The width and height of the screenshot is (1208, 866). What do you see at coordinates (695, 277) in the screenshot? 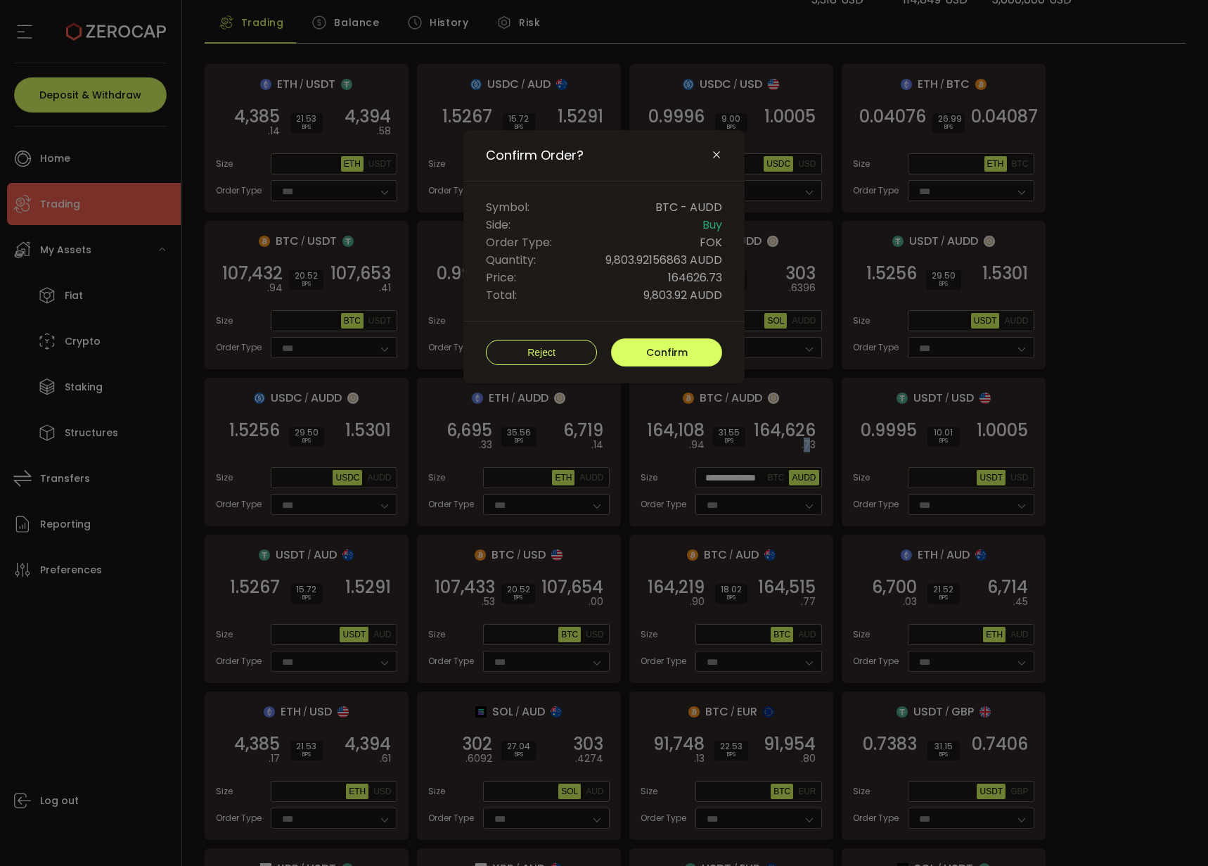
I see `span: 164626.73` at bounding box center [695, 277].